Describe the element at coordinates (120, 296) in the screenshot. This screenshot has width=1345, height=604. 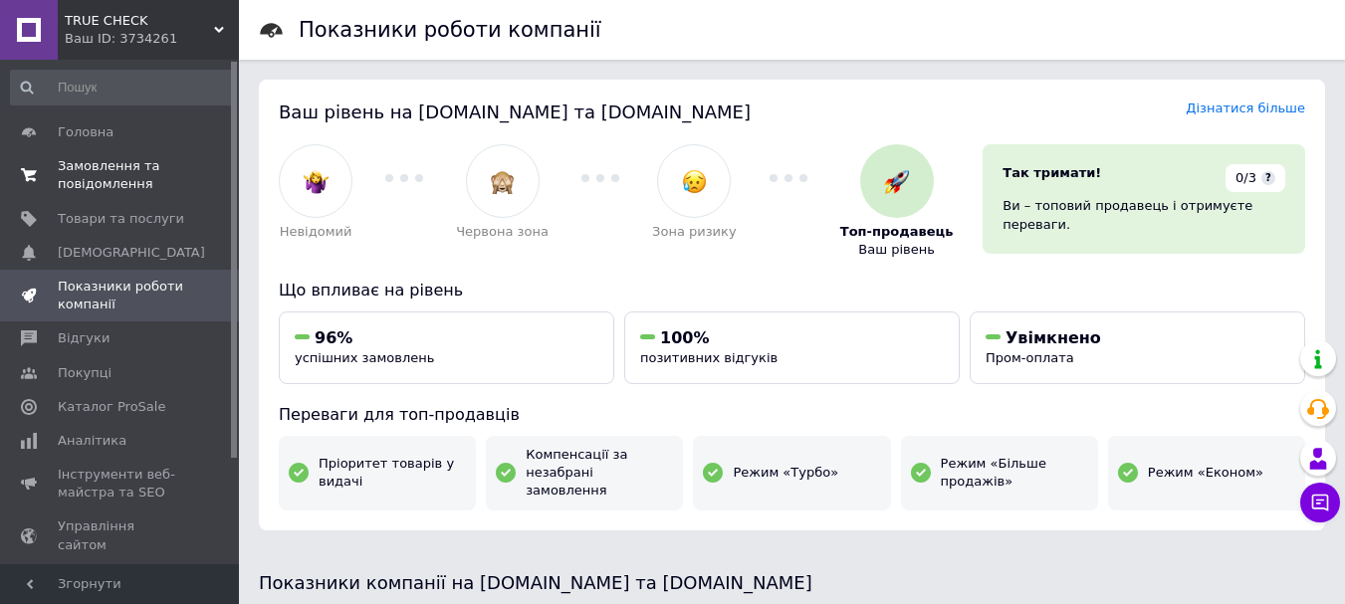
I see `span: Показники роботи компанії` at that location.